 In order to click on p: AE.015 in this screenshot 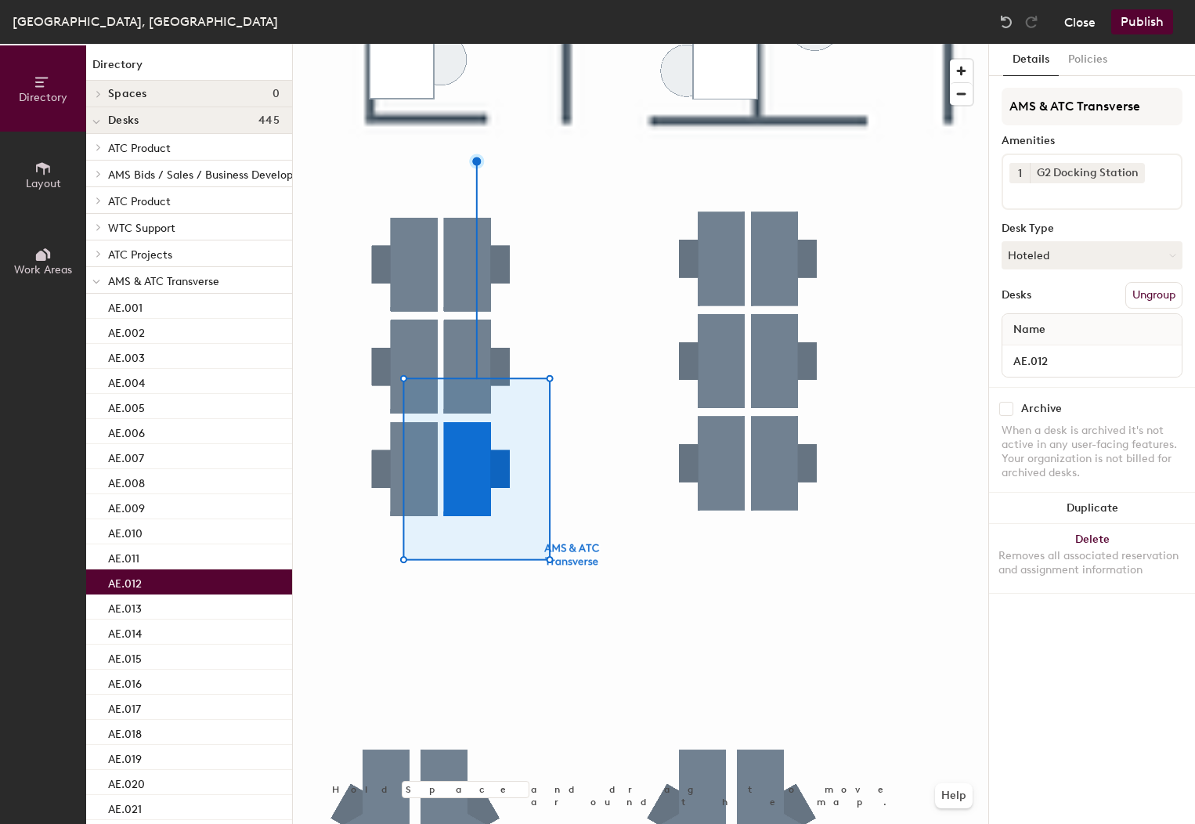, I will do `click(124, 656)`.